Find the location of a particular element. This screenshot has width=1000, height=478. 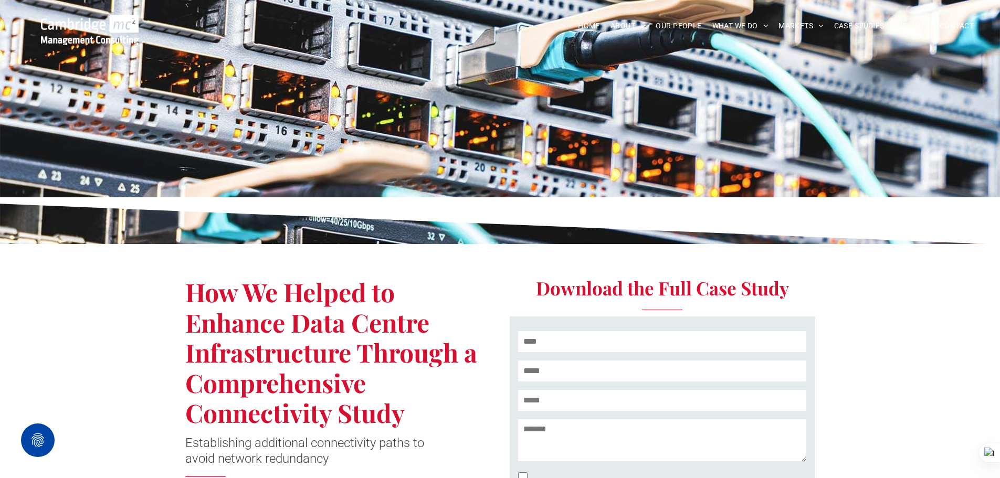

a: WHAT WE DO is located at coordinates (740, 26).